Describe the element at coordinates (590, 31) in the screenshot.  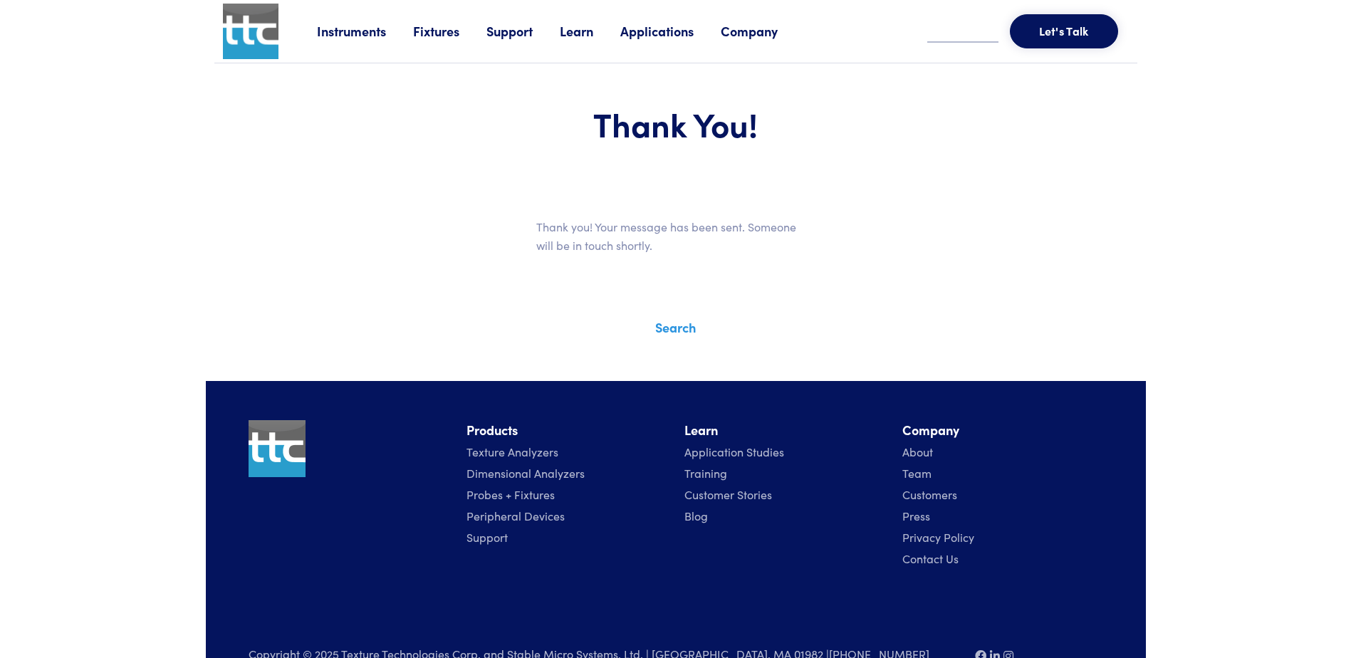
I see `a: Learn` at that location.